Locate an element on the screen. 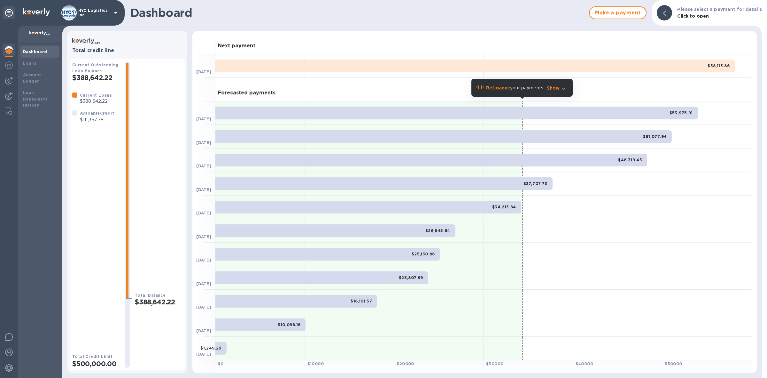 The width and height of the screenshot is (767, 378). h2: $500,000.00 is located at coordinates (96, 363).